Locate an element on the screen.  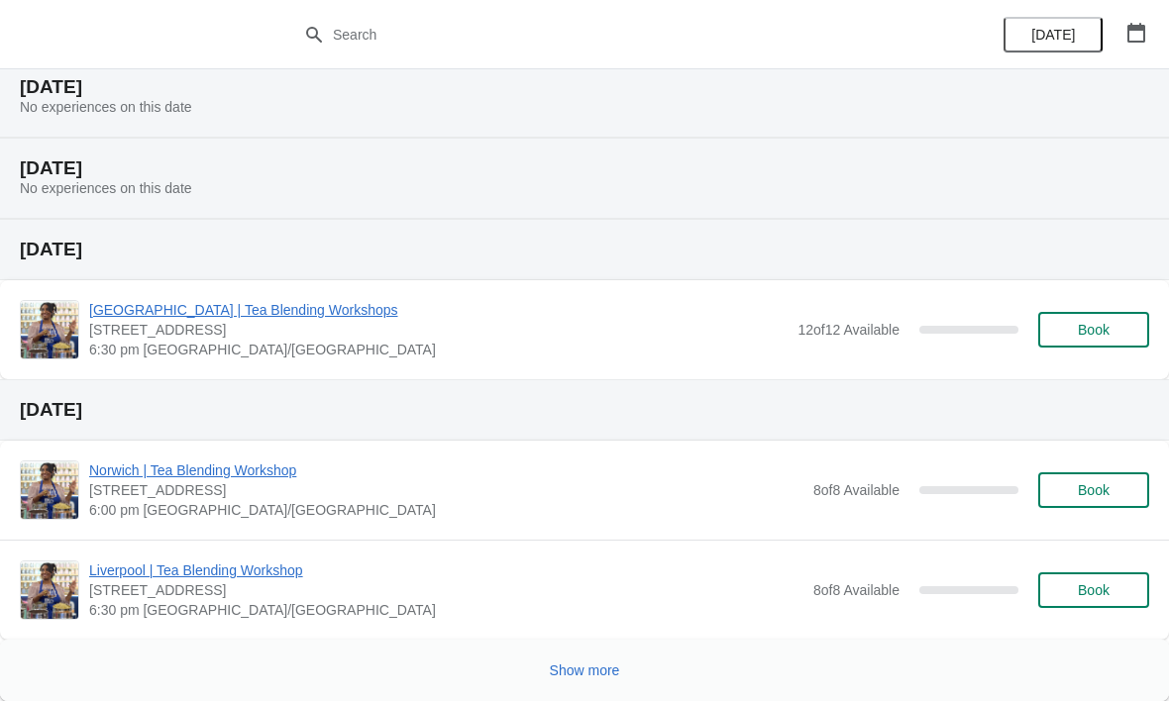
span: Liverpool | Tea Blending Workshop is located at coordinates (446, 571).